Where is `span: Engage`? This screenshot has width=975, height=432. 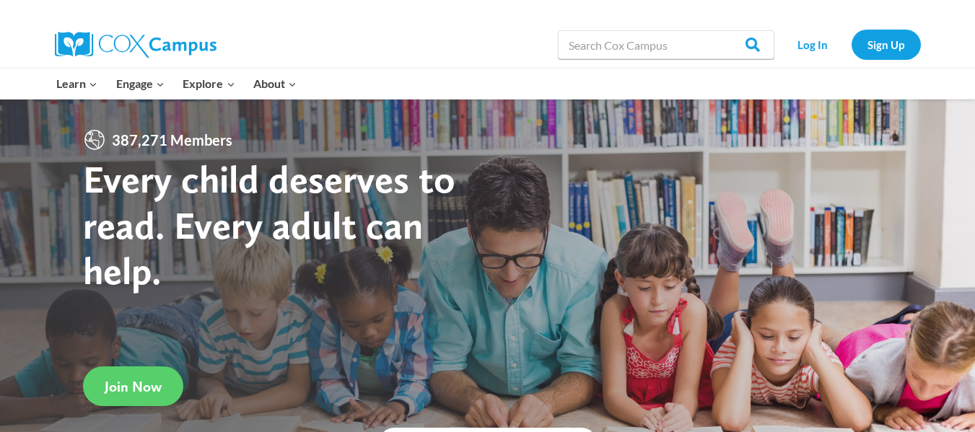
span: Engage is located at coordinates (140, 84).